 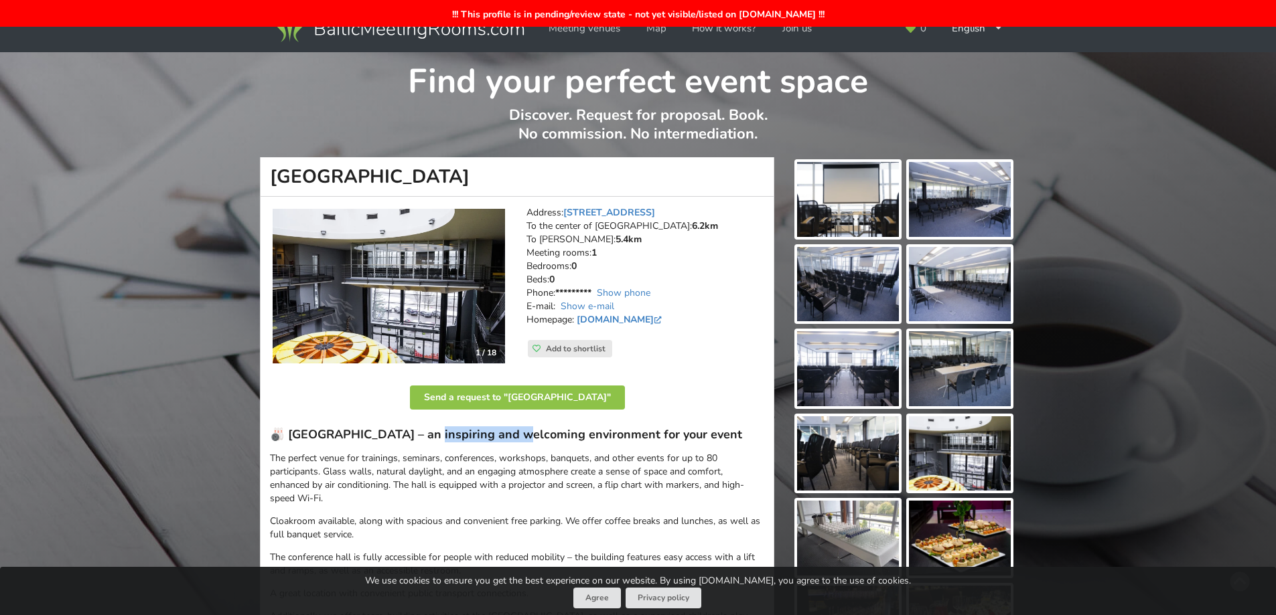 I want to click on a: How it works?, so click(x=724, y=28).